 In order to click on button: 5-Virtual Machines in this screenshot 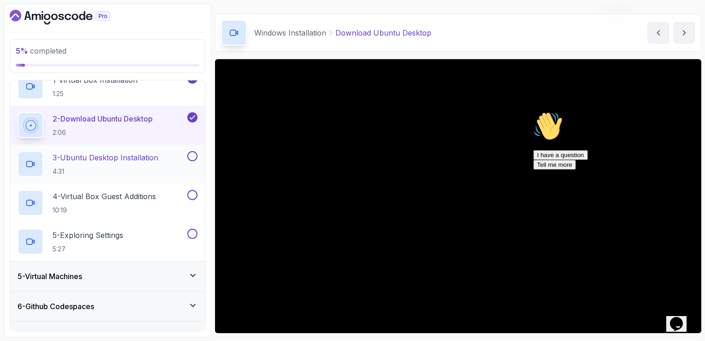, I will do `click(108, 276)`.